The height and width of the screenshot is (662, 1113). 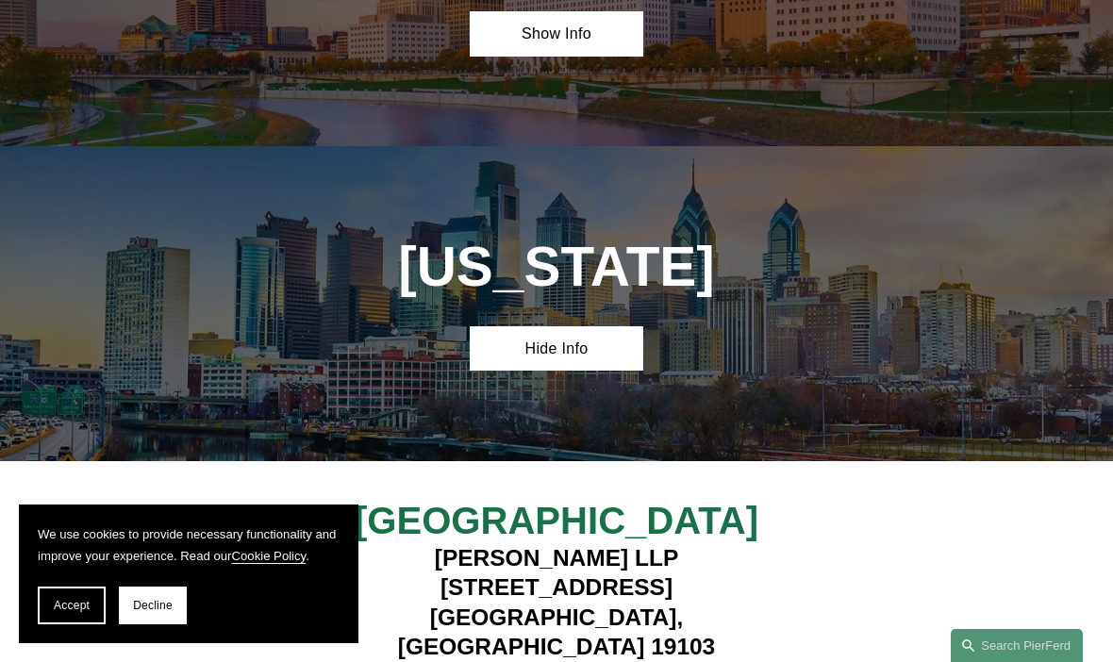 I want to click on button: Decline, so click(x=153, y=605).